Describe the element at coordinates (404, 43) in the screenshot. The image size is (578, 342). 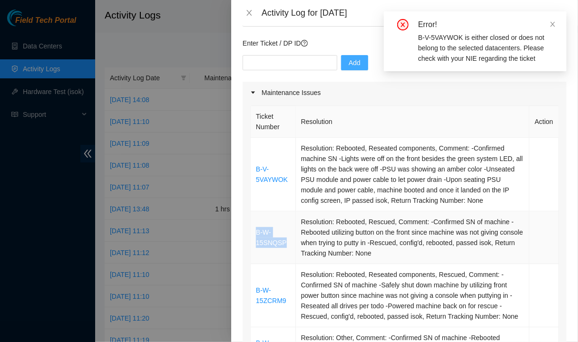
I see `p: Enter Ticket / DP ID` at that location.